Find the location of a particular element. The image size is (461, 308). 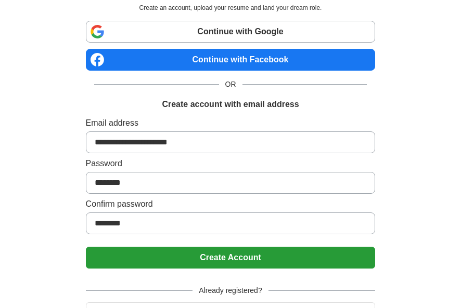

a: Continue with Facebook is located at coordinates (230, 60).